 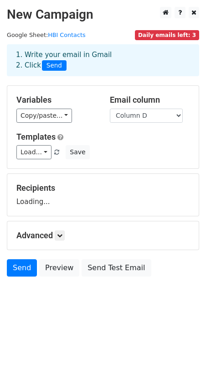 I want to click on a: Send, so click(x=22, y=268).